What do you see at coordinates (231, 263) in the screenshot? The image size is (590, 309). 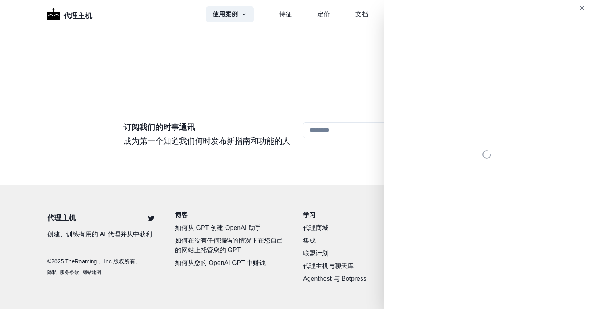 I see `p: 如何从您的 OpenAI GPT 中赚钱` at bounding box center [231, 263].